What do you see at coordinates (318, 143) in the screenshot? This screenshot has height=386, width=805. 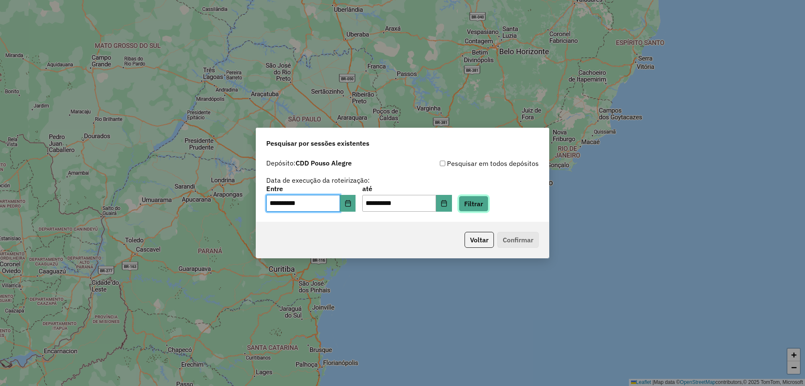 I see `span: Pesquisar por sessões existentes` at bounding box center [318, 143].